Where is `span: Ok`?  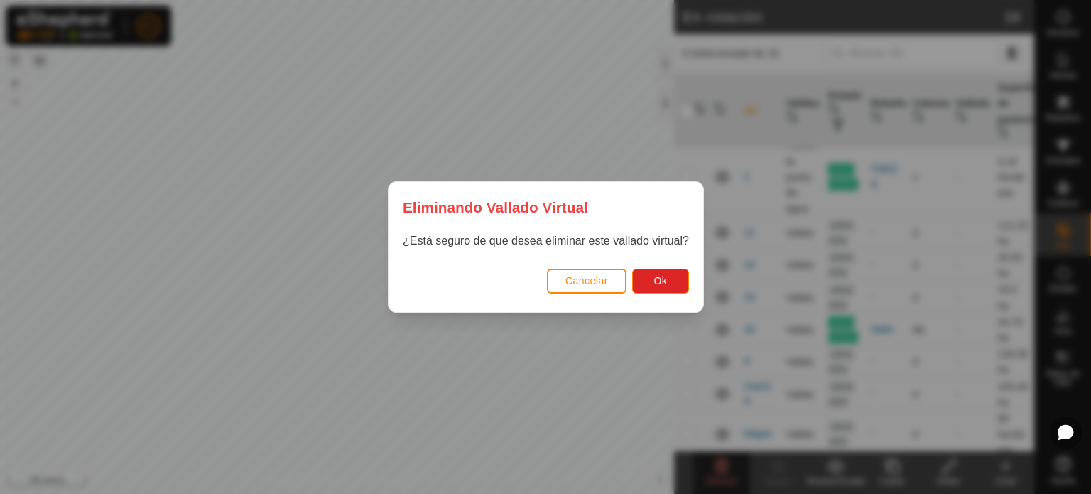
span: Ok is located at coordinates (660, 281).